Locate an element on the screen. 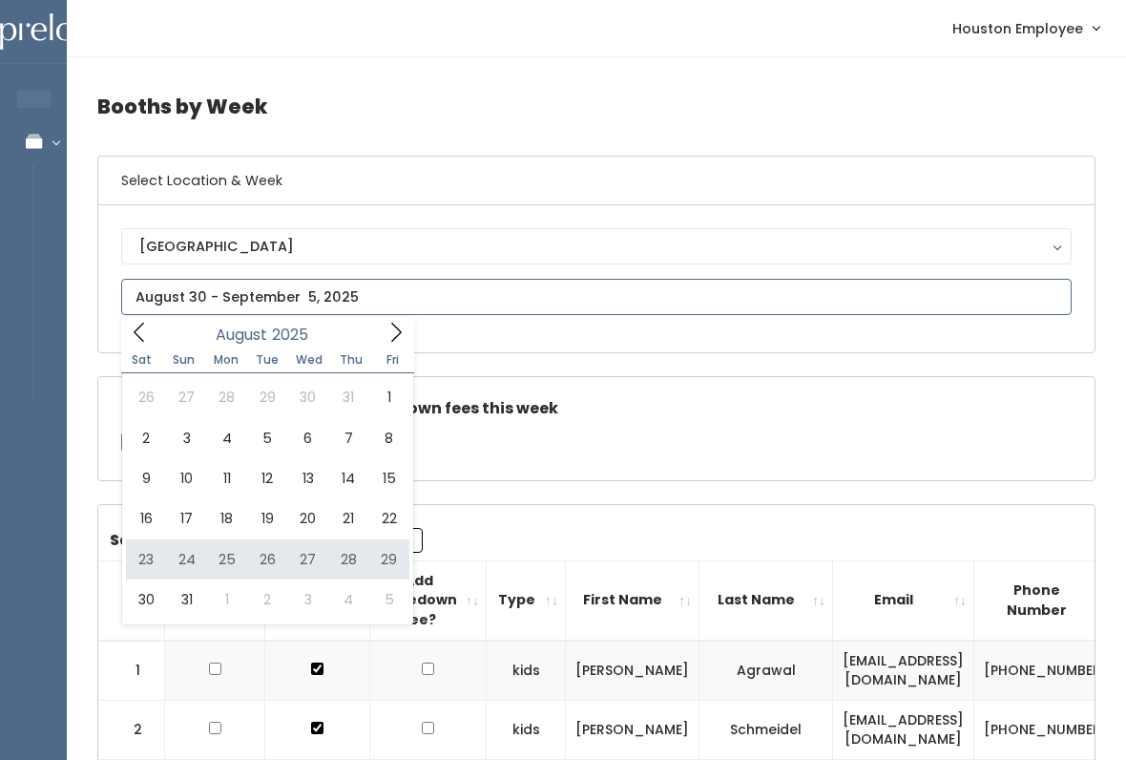  span: August 4, 2025 is located at coordinates (227, 438).